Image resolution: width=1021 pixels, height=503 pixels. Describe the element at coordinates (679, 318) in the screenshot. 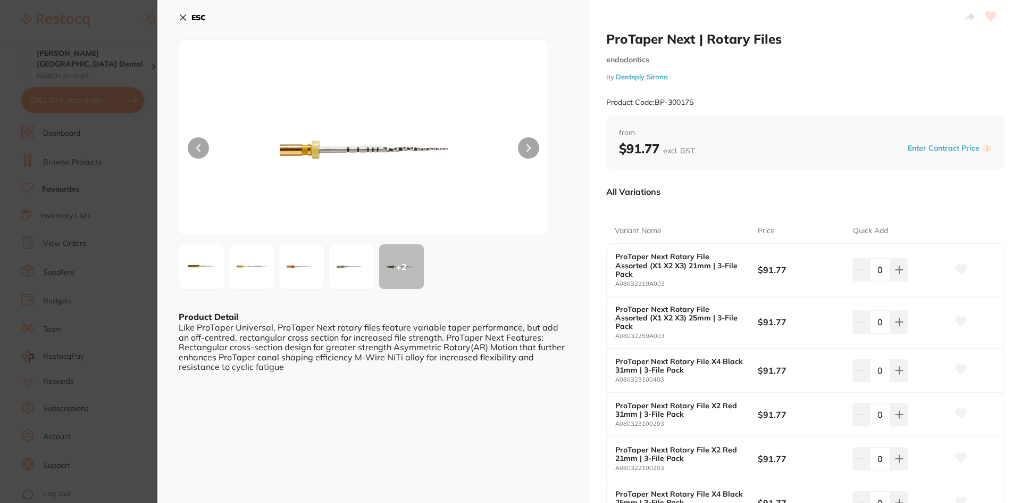

I see `b: ProTaper Next Rotary File Assorted (X1 X2 X3) 25mm | 3-File Pack` at that location.